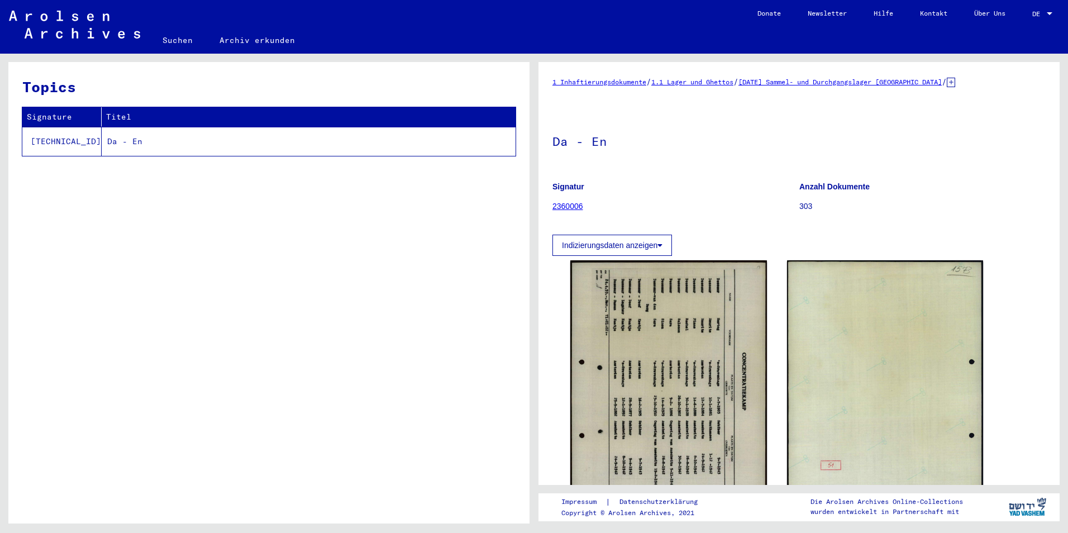 The width and height of the screenshot is (1068, 533). I want to click on p: 303, so click(923, 206).